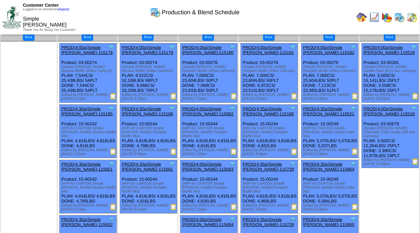 Image resolution: width=420 pixels, height=233 pixels. Describe the element at coordinates (64, 9) in the screenshot. I see `a: (logout)` at that location.